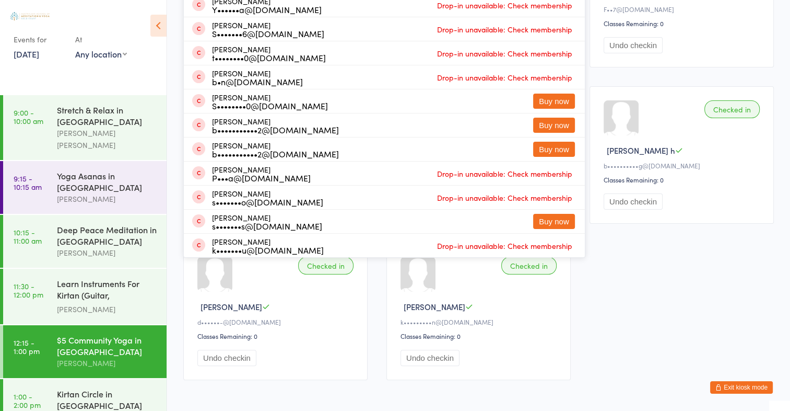  Describe the element at coordinates (101, 39) in the screenshot. I see `div: At` at that location.